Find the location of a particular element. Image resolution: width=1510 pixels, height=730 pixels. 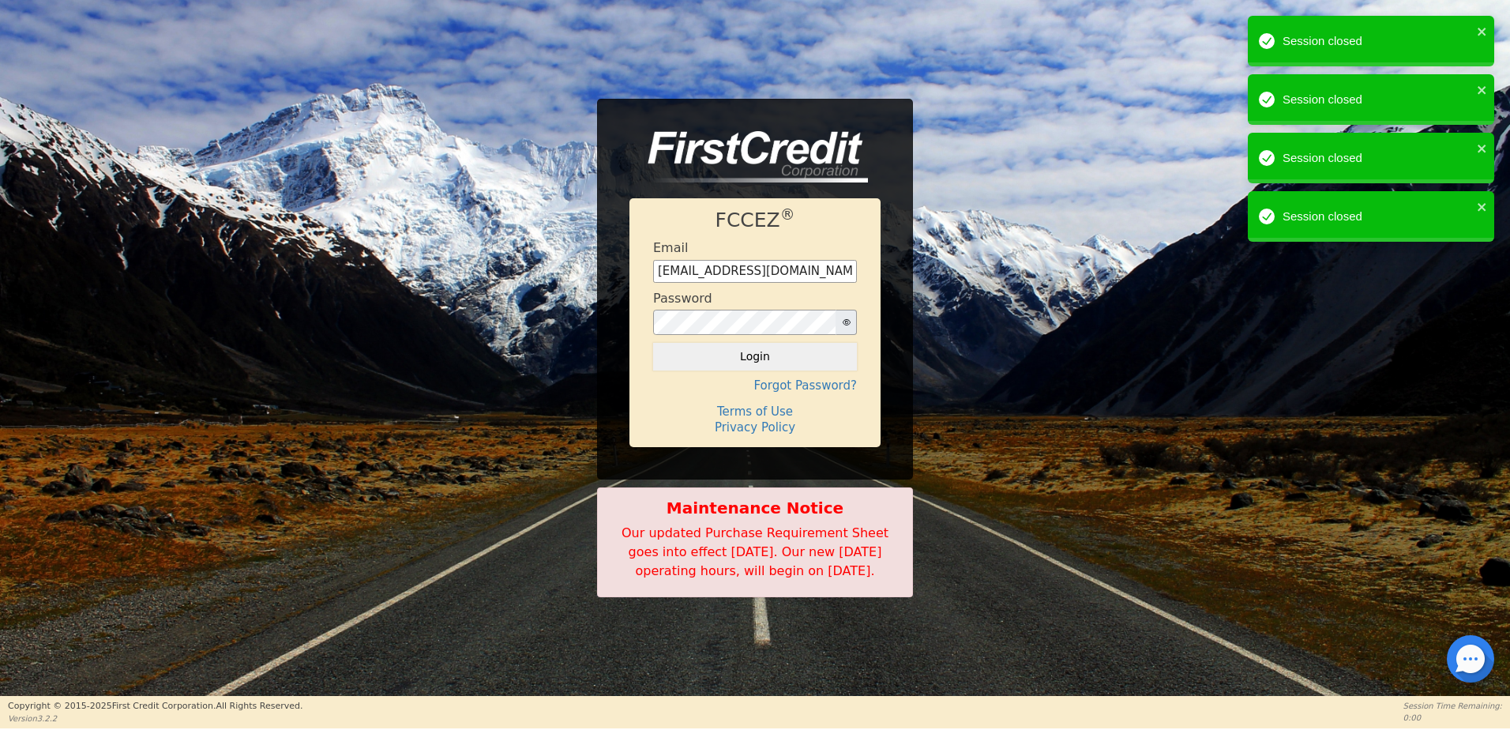

img: logo-CMu_cnol.png is located at coordinates (748, 157).